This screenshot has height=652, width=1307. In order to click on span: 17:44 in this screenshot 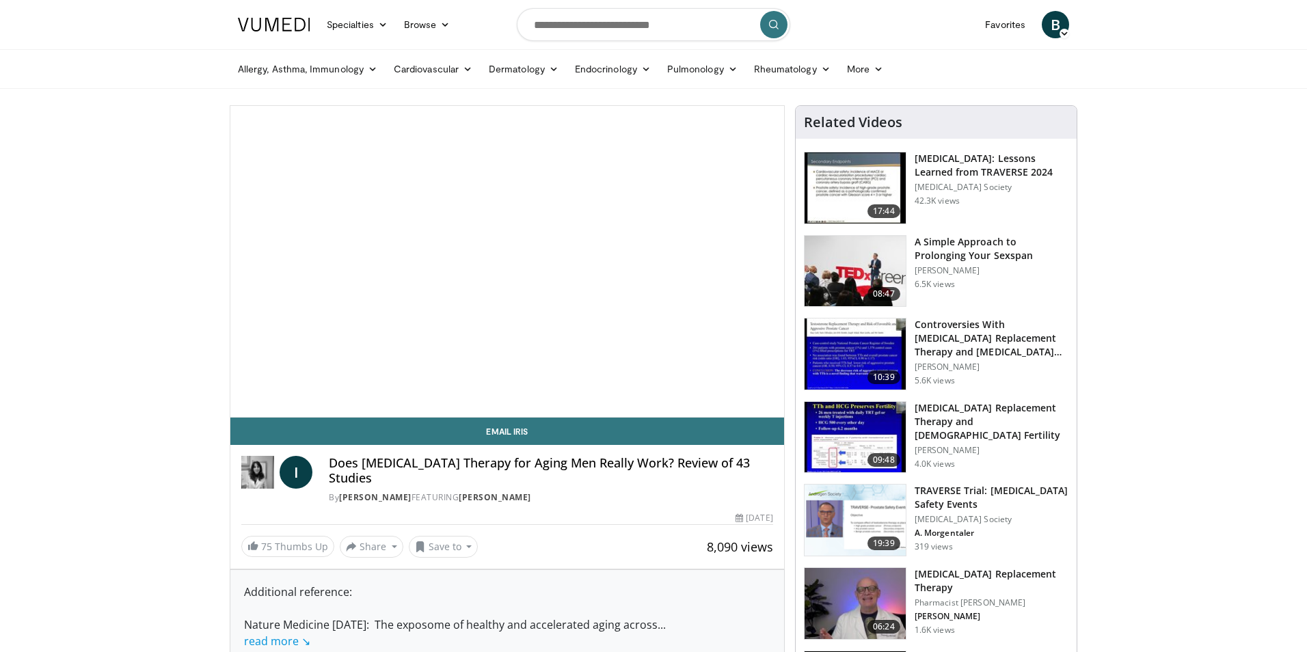, I will do `click(884, 211)`.